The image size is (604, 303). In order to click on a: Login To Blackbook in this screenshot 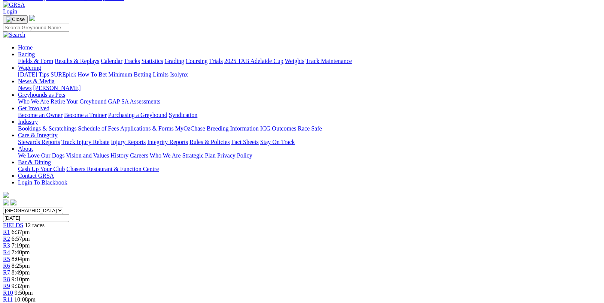, I will do `click(43, 182)`.